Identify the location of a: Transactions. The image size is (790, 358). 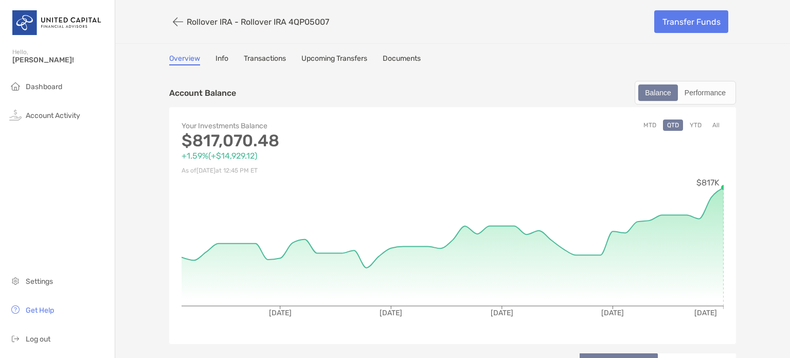
(265, 60).